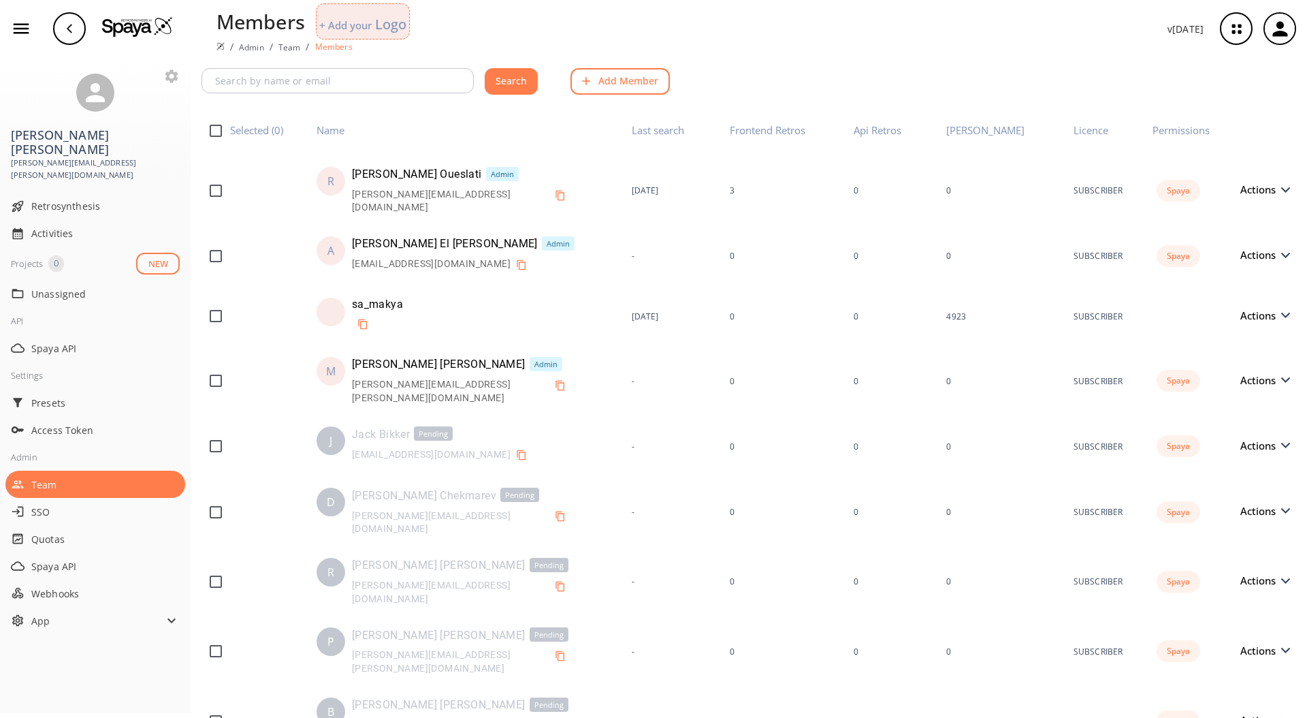 The image size is (1307, 718). Describe the element at coordinates (95, 484) in the screenshot. I see `div: Team` at that location.